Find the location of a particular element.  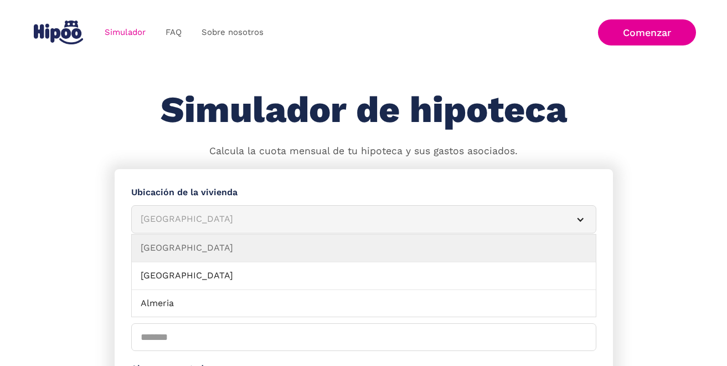

a: Simulador is located at coordinates (125, 32).